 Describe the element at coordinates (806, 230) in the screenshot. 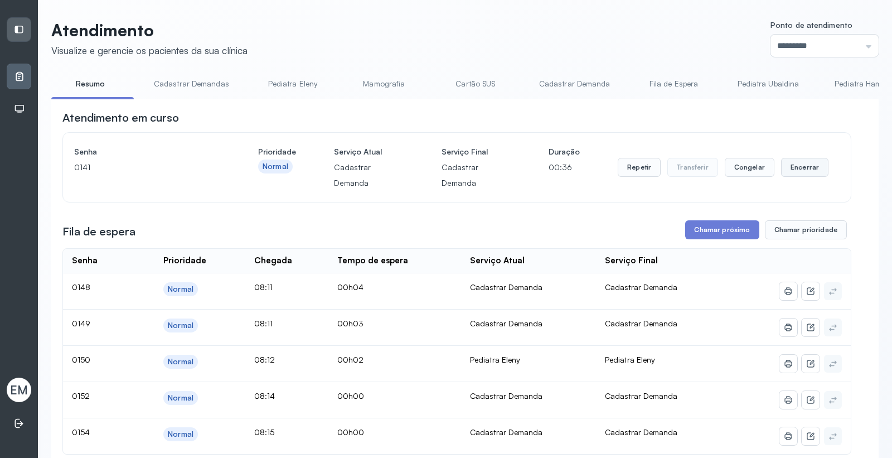

I see `button: Chamar prioridade` at that location.